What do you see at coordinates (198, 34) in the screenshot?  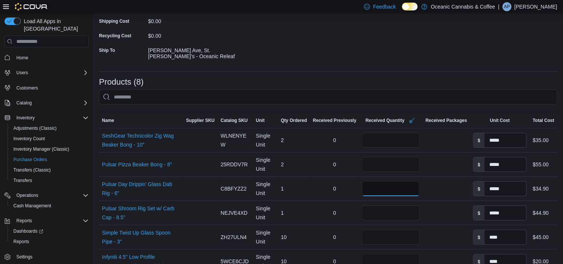 I see `div: $0.00` at bounding box center [198, 34].